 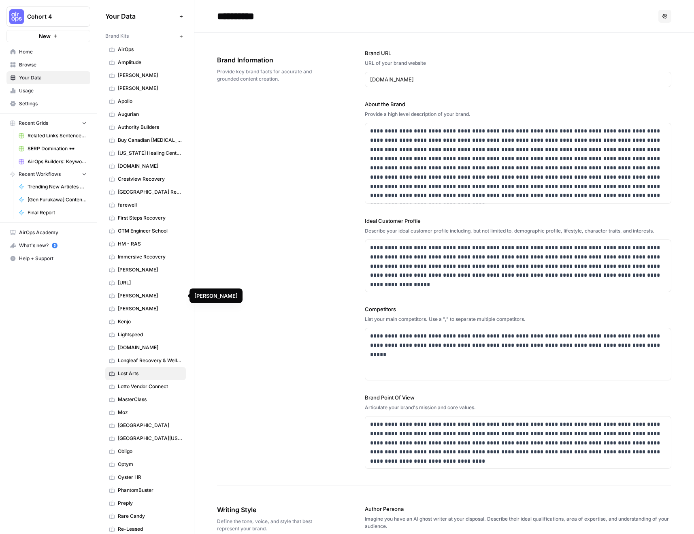 What do you see at coordinates (53, 65) in the screenshot?
I see `span: Browse` at bounding box center [53, 65].